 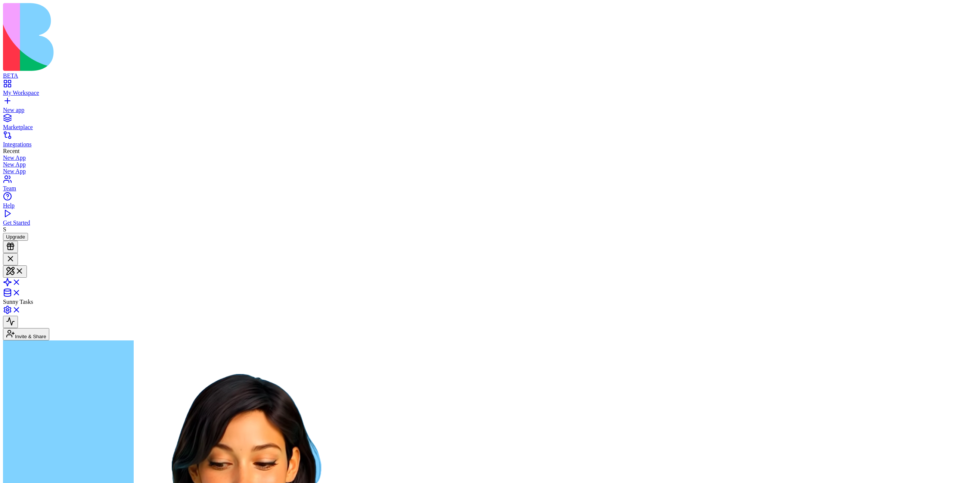 I want to click on a: Get Started, so click(x=478, y=220).